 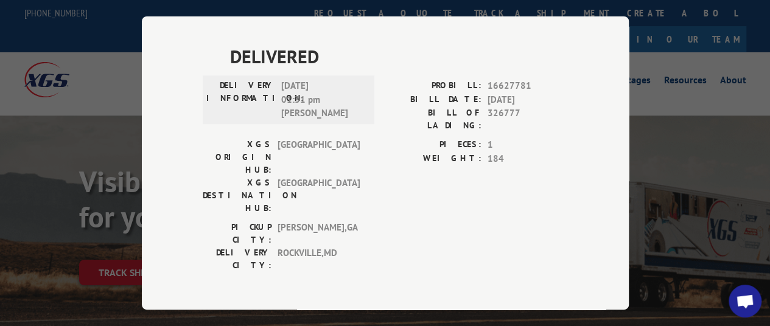 I want to click on span: 1, so click(x=528, y=145).